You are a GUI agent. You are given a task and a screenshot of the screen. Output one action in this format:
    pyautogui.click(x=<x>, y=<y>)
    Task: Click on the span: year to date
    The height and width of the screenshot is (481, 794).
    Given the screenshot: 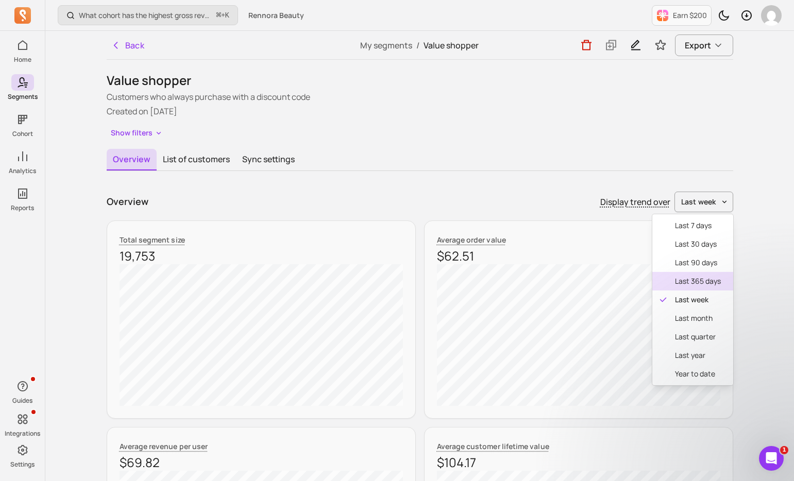 What is the action you would take?
    pyautogui.click(x=698, y=374)
    